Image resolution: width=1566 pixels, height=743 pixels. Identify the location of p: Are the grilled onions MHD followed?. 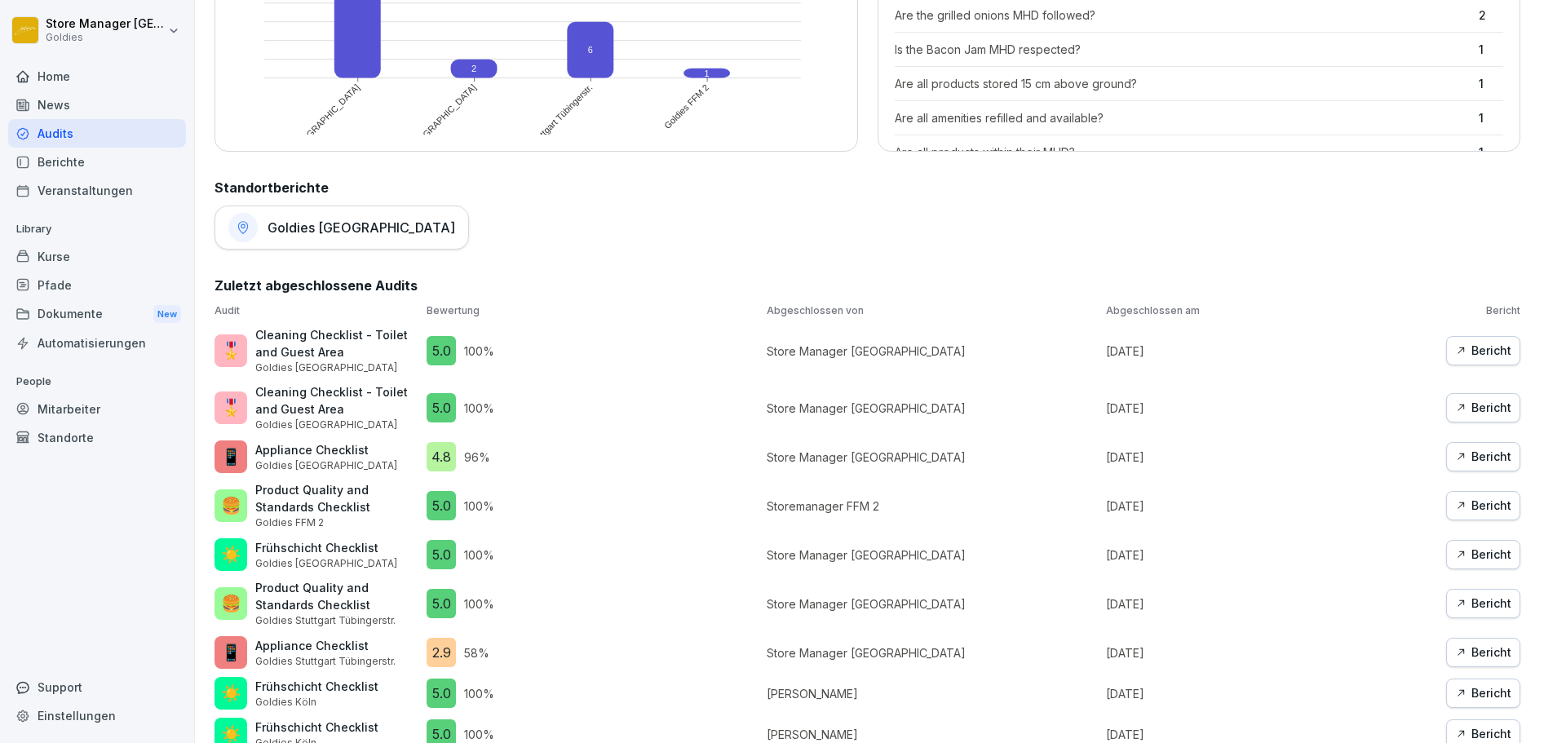
(1183, 15).